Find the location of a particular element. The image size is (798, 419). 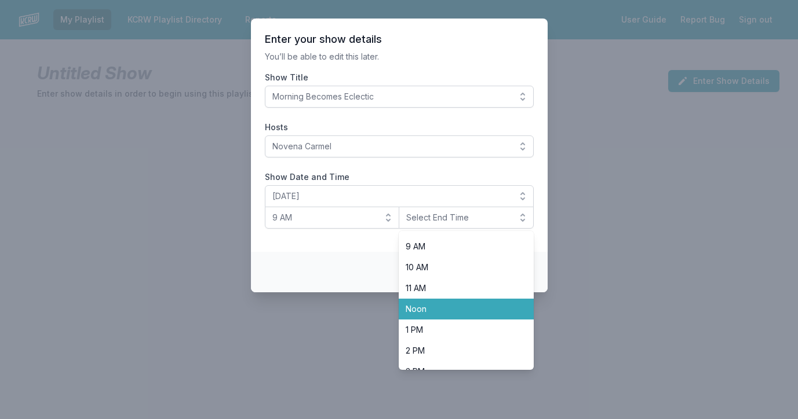

span: Select End Time is located at coordinates (458, 218).